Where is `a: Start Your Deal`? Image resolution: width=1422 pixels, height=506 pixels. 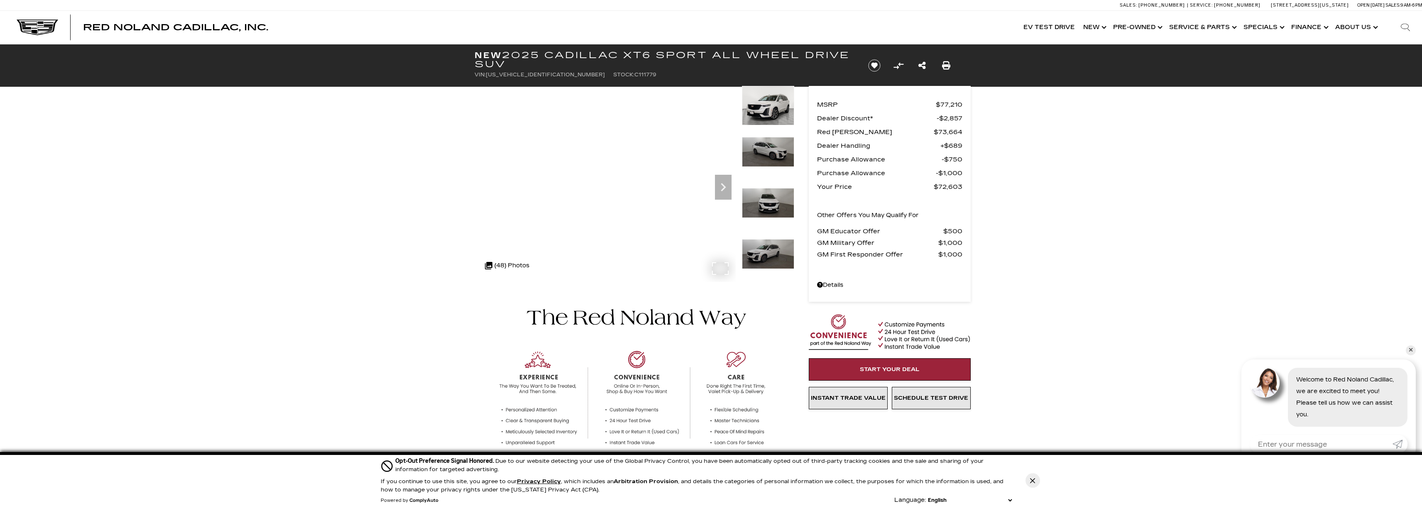 a: Start Your Deal is located at coordinates (890, 370).